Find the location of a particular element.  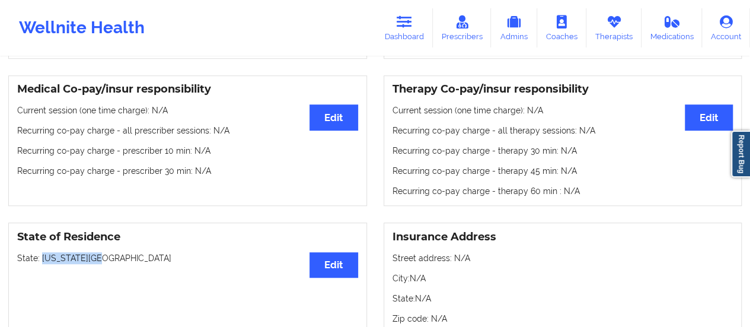

a: Prescribers is located at coordinates (462, 28).